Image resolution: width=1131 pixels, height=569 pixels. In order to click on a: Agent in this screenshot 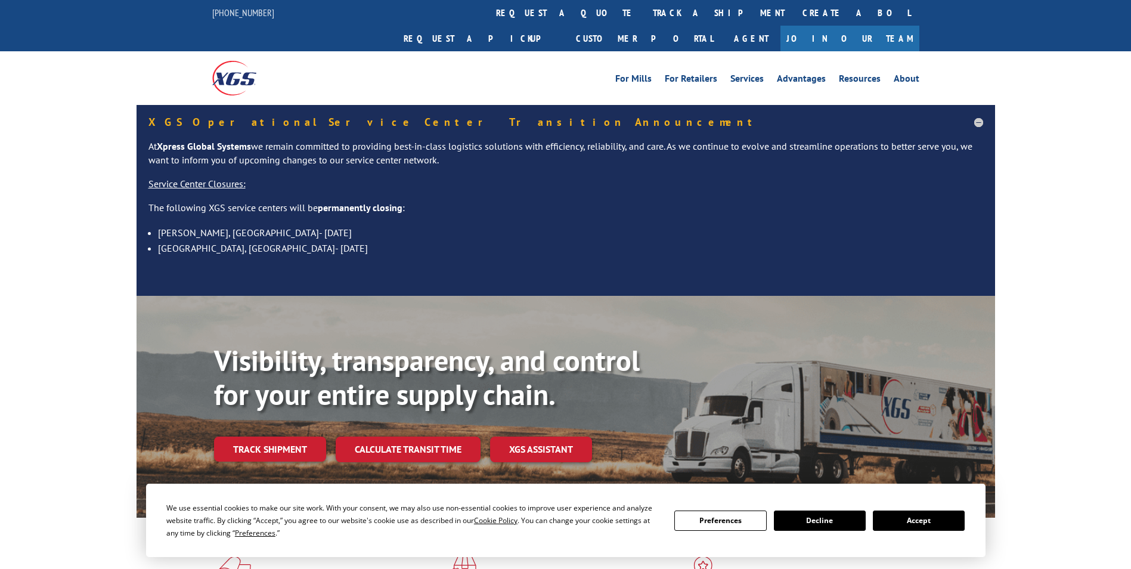, I will do `click(751, 38)`.